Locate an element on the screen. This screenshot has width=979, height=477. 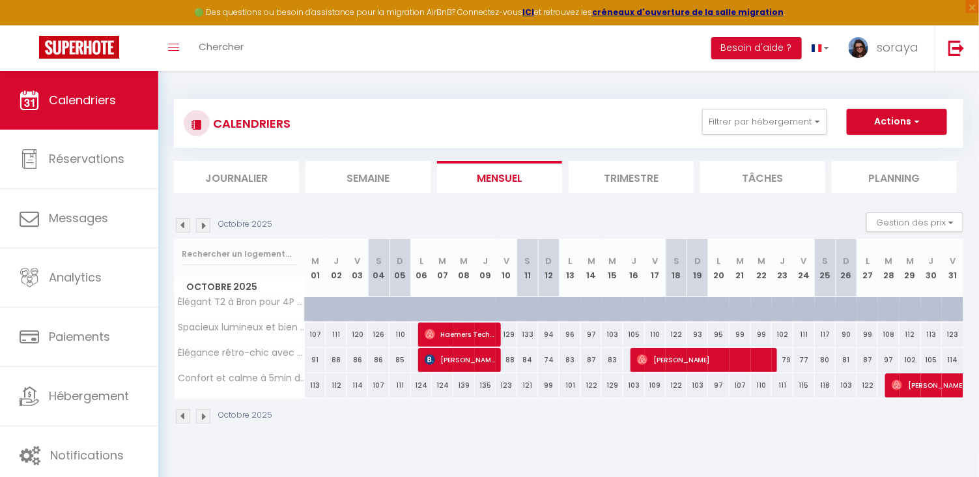
span: Hébergement is located at coordinates (89, 395).